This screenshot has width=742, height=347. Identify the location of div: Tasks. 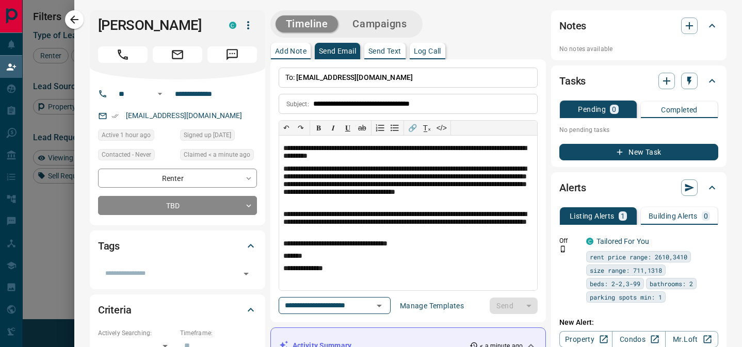
(639, 81).